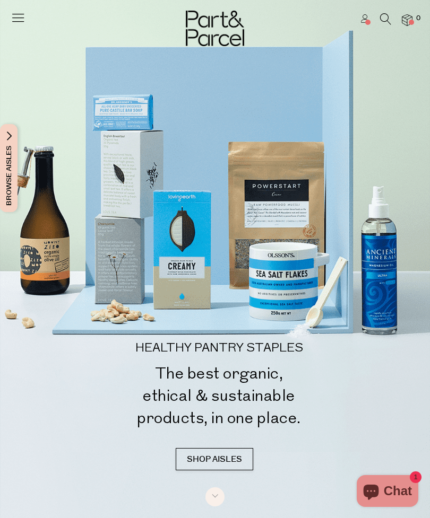  What do you see at coordinates (214, 459) in the screenshot?
I see `a: SHOP AISLES` at bounding box center [214, 459].